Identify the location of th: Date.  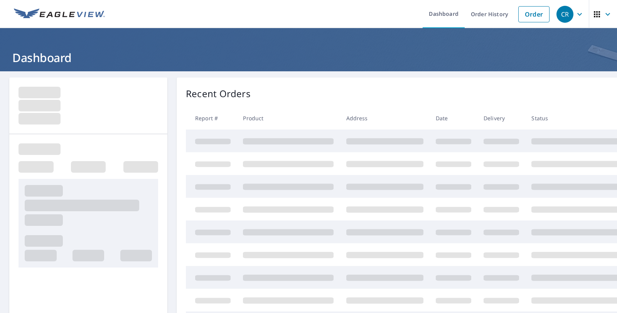
(453, 118).